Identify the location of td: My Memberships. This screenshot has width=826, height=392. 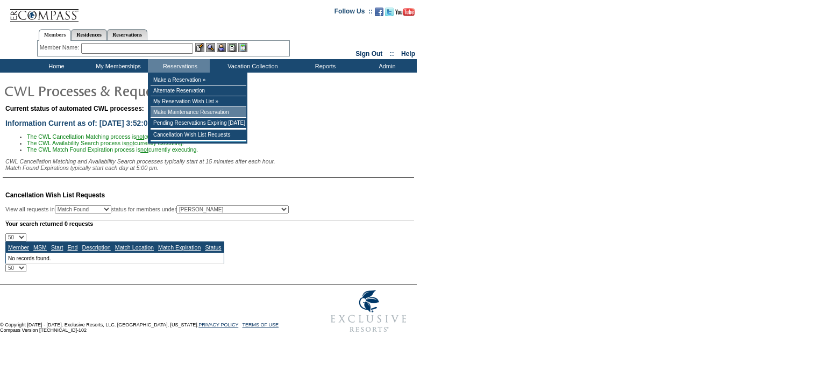
(117, 66).